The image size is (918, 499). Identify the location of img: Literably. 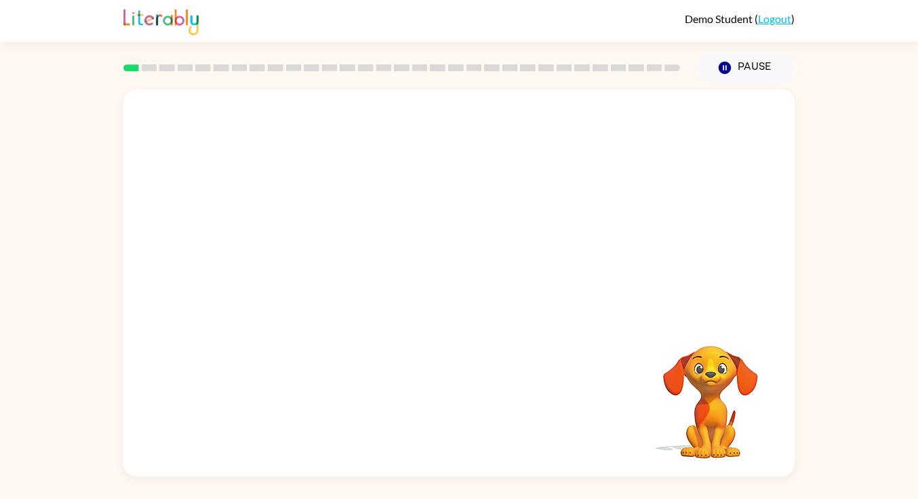
(161, 20).